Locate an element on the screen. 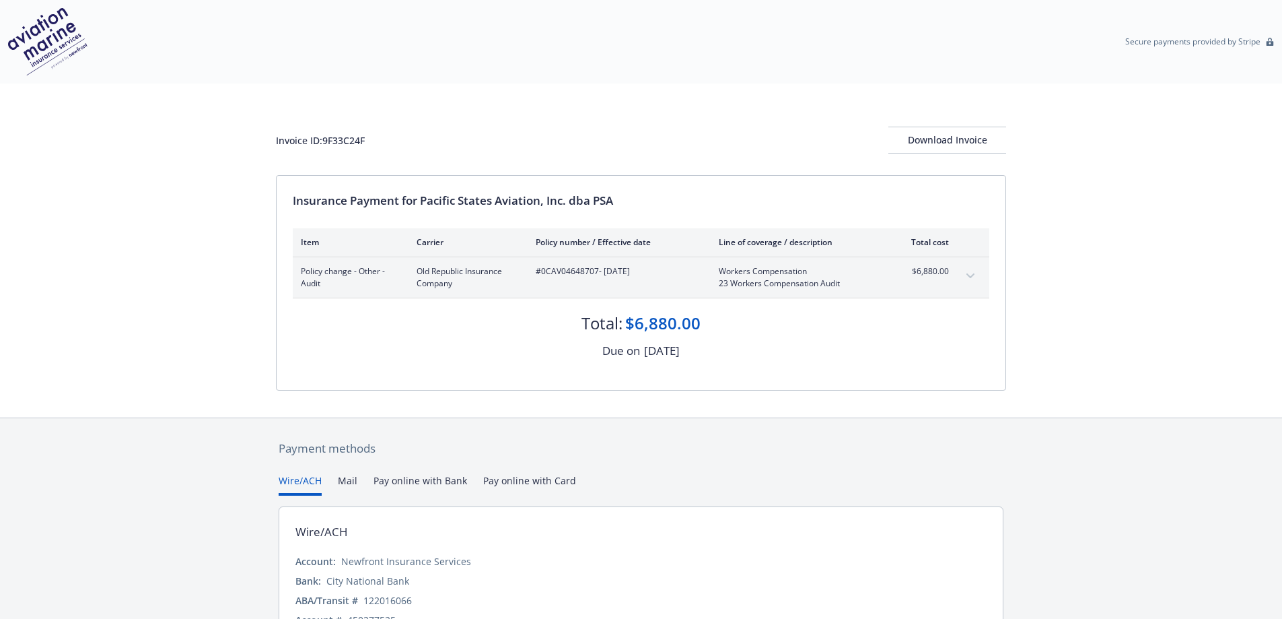  span: Workers Compensation is located at coordinates (798, 271).